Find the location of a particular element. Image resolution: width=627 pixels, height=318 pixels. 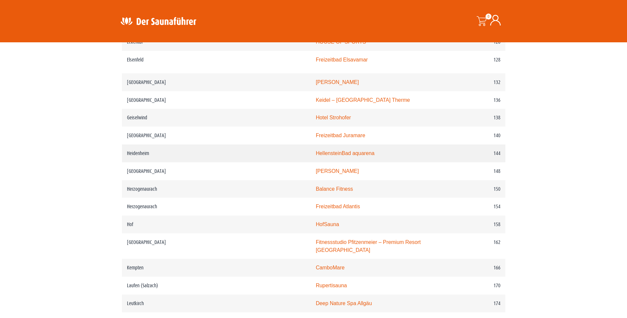

a: Freizeitbad Elsavamar is located at coordinates (341, 59).